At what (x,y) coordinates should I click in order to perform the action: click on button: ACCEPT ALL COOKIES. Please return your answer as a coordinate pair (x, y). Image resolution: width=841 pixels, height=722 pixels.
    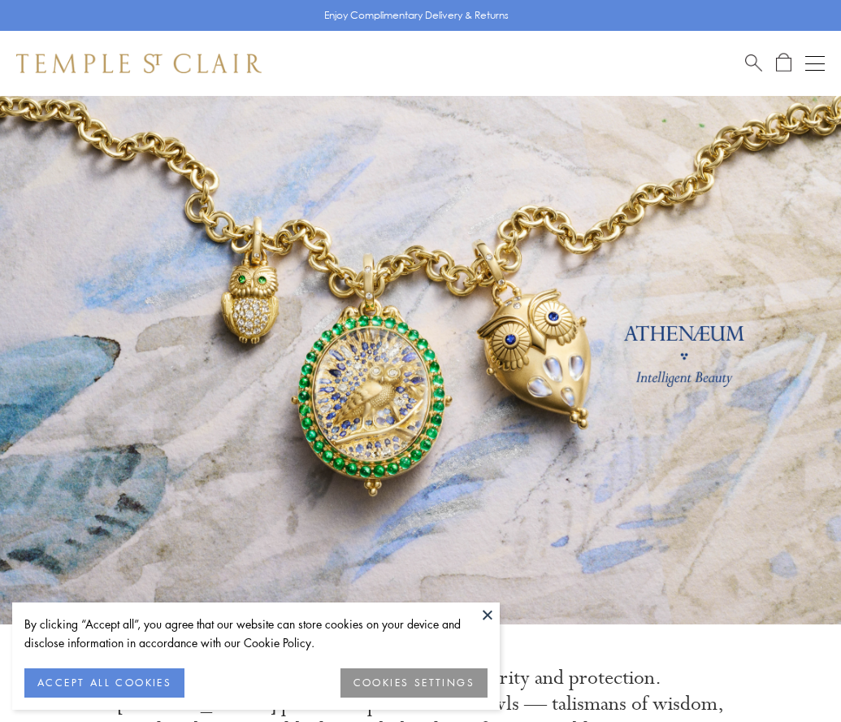
    Looking at the image, I should click on (104, 683).